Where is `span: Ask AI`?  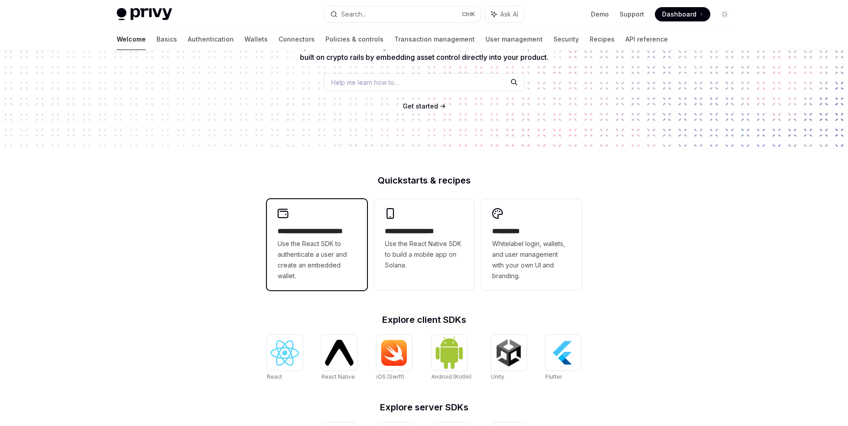
span: Ask AI is located at coordinates (509, 14).